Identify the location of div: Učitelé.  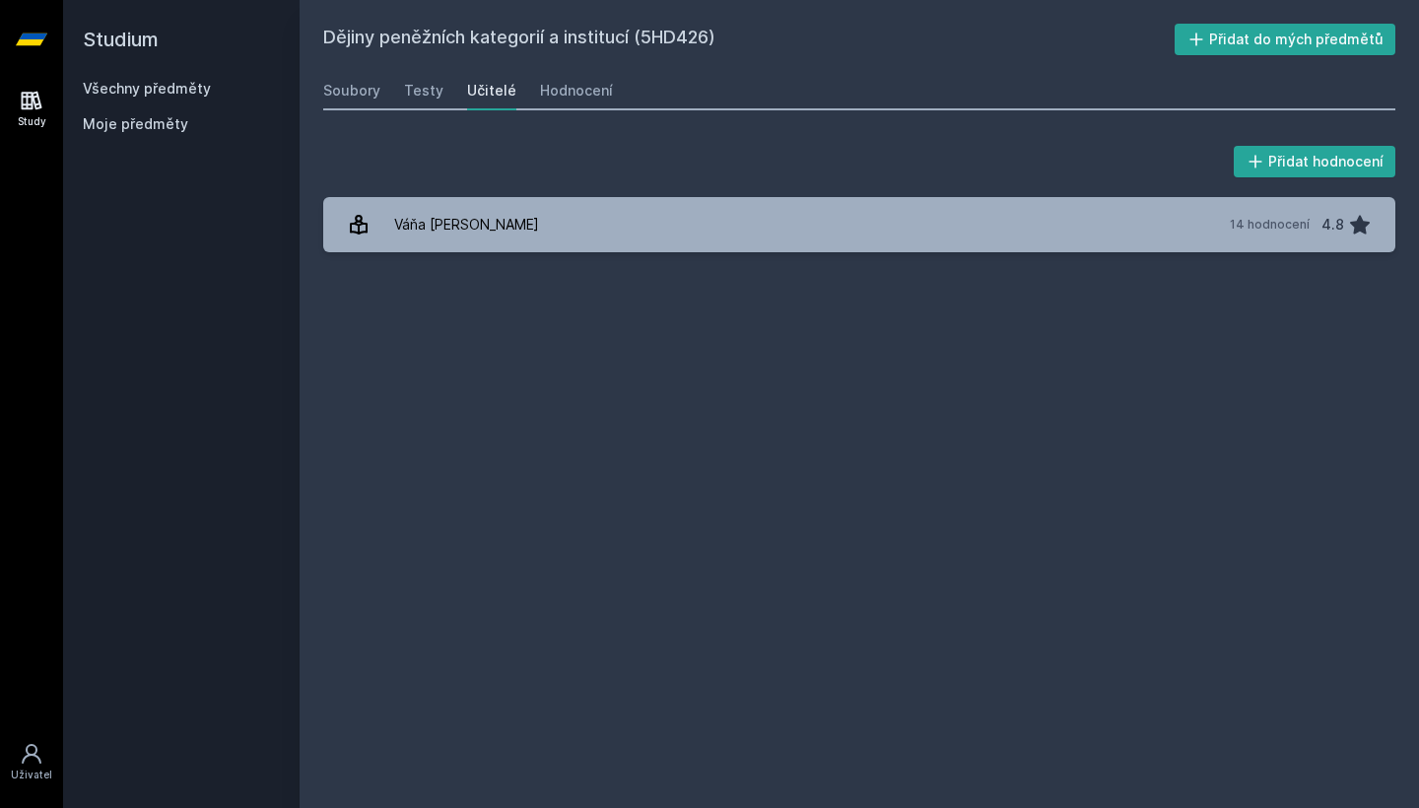
(492, 91).